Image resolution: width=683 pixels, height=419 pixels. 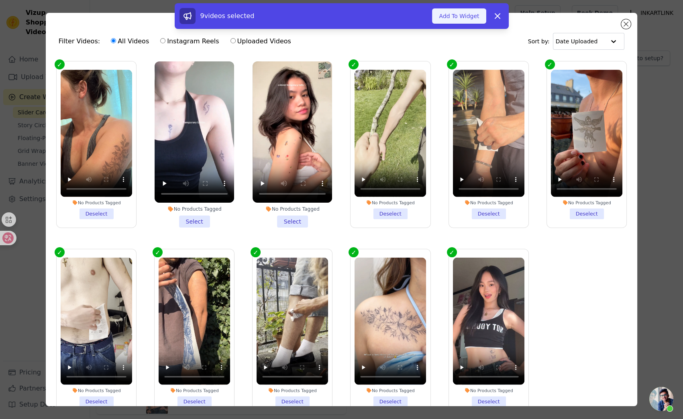 What do you see at coordinates (130, 41) in the screenshot?
I see `label: All Videos` at bounding box center [130, 41].